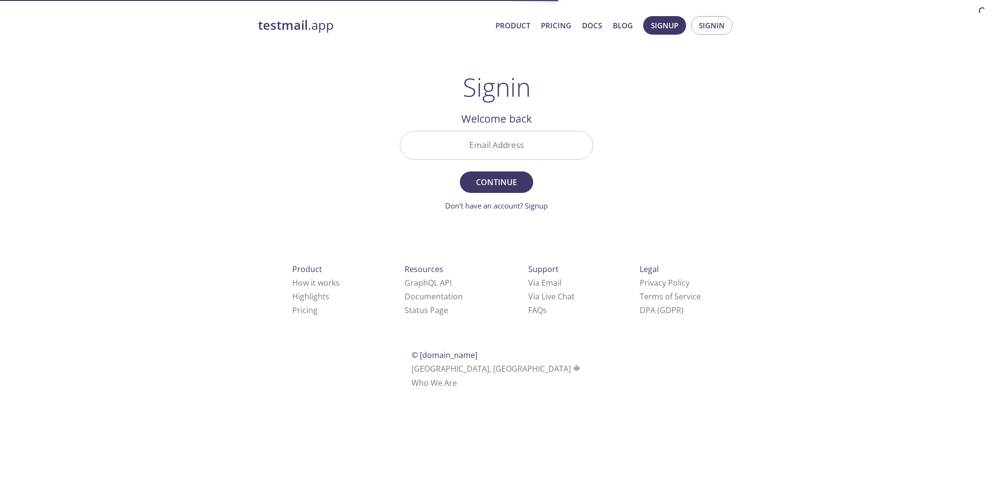 This screenshot has width=993, height=484. I want to click on span: s, so click(545, 310).